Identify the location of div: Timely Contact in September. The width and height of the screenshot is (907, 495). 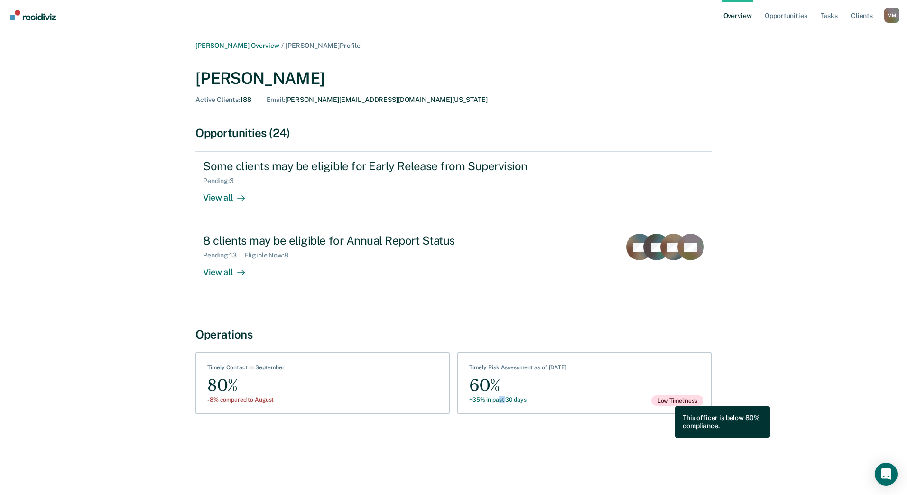
(246, 370).